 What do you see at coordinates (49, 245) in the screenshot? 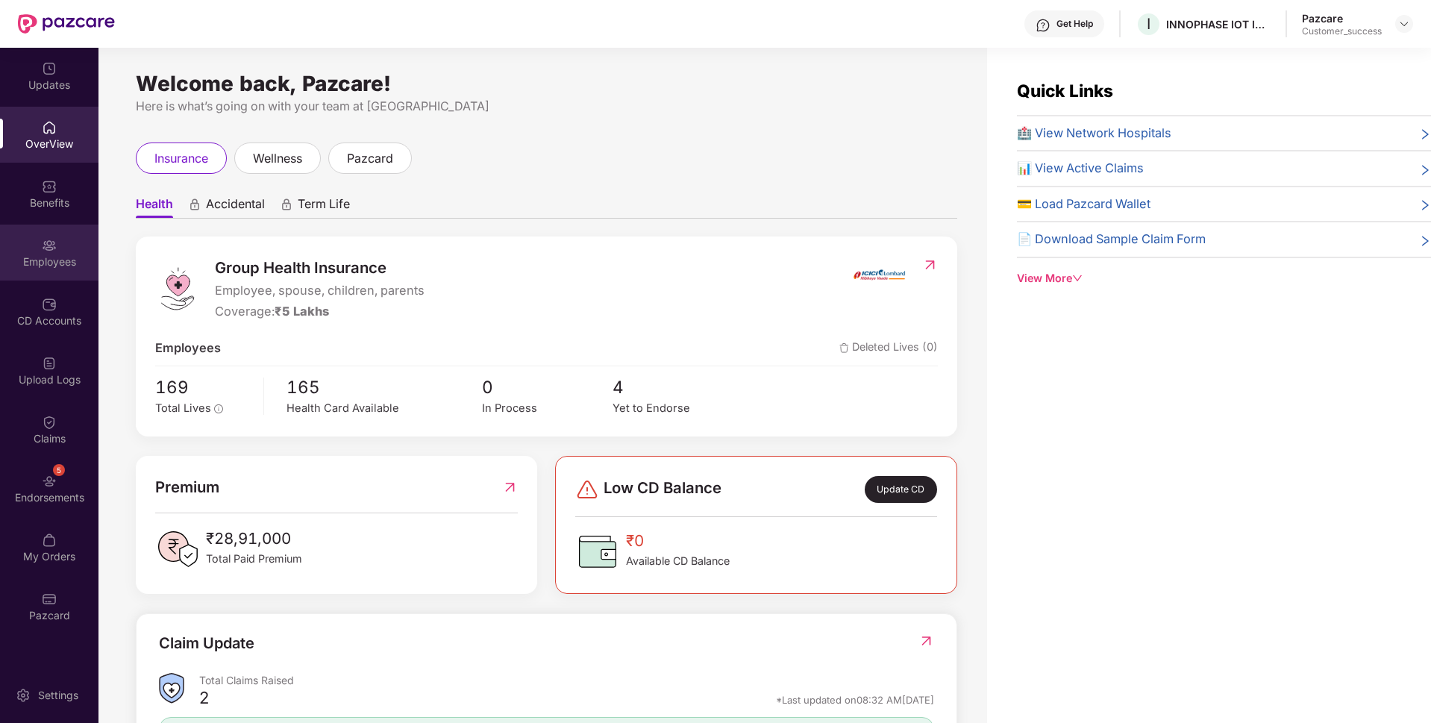
I see `img: svg+xml;base64,PHN2ZyBpZD0iRW1wbG95ZWVzIiB4bWxucz0iaHR0cDovL3d3dy53My5vcmcvMjAwMC9zdmciIHdpZHRoPS...` at bounding box center [49, 245].